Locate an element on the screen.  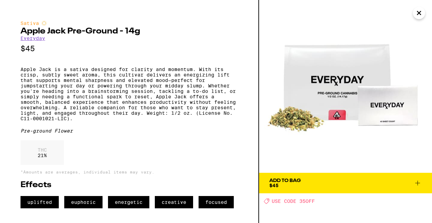
span: focused is located at coordinates (216, 202).